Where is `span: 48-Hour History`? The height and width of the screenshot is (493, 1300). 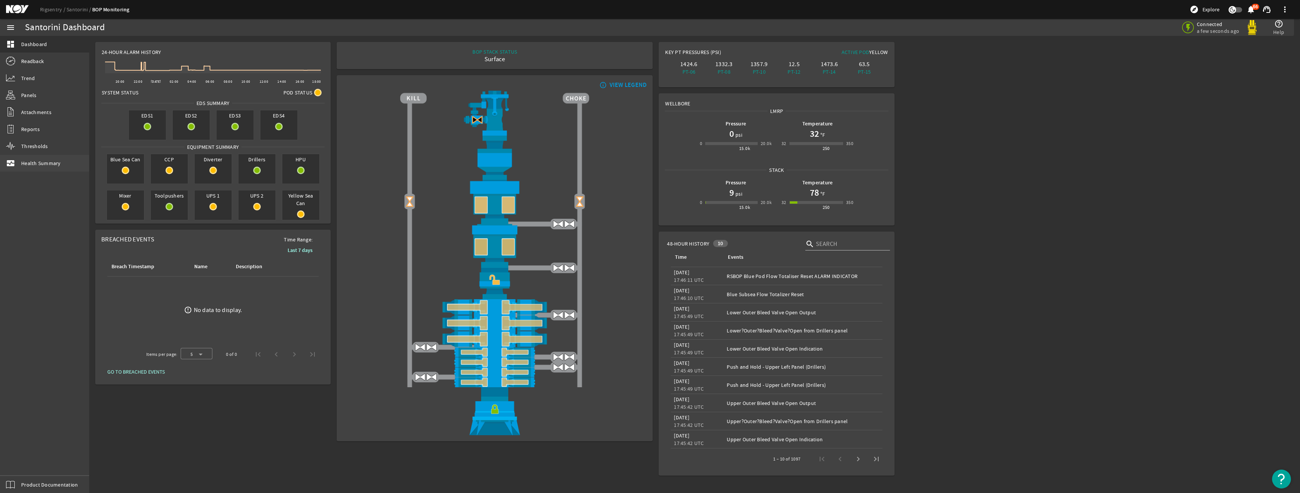 span: 48-Hour History is located at coordinates (688, 244).